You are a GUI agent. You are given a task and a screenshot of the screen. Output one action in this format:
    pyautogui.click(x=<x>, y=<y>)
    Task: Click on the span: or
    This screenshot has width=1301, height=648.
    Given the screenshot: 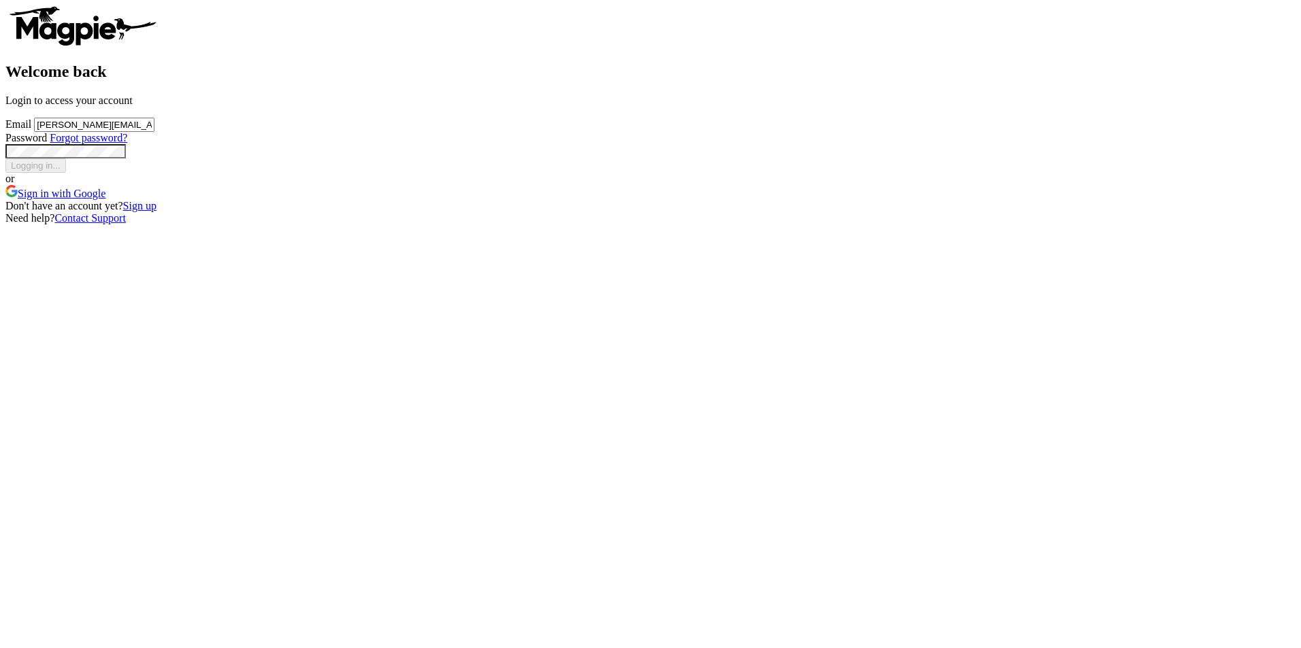 What is the action you would take?
    pyautogui.click(x=10, y=178)
    